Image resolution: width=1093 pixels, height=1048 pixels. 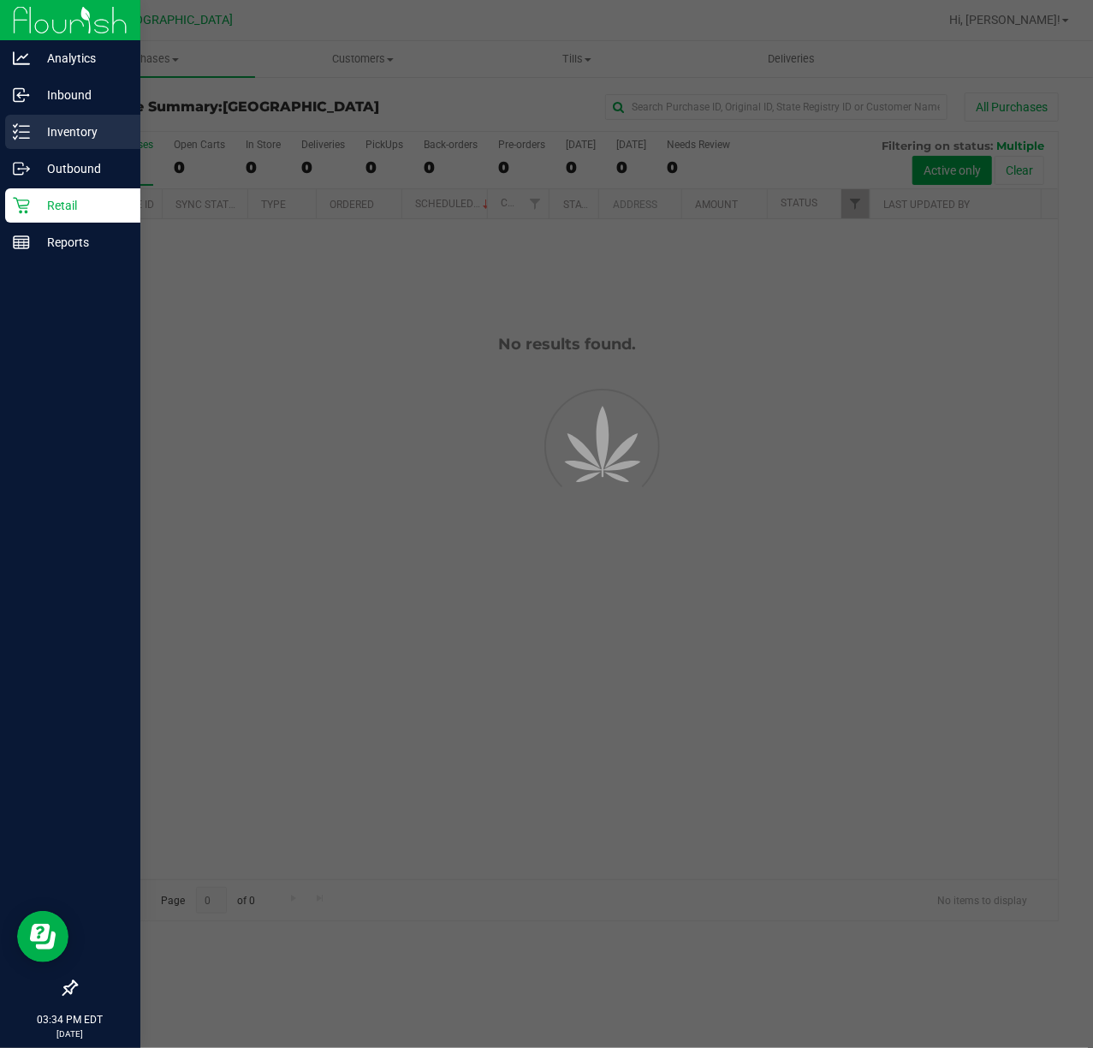 What do you see at coordinates (70, 1020) in the screenshot?
I see `p: 03:34 PM EDT` at bounding box center [70, 1020].